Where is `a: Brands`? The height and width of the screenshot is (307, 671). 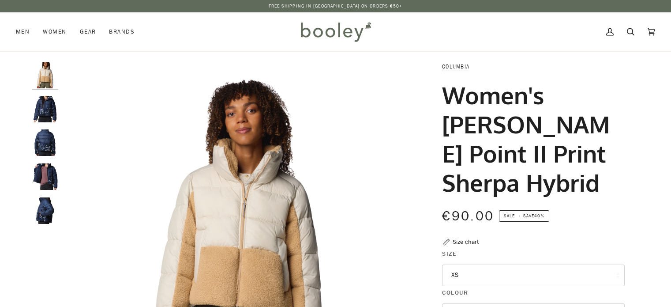 a: Brands is located at coordinates (122, 32).